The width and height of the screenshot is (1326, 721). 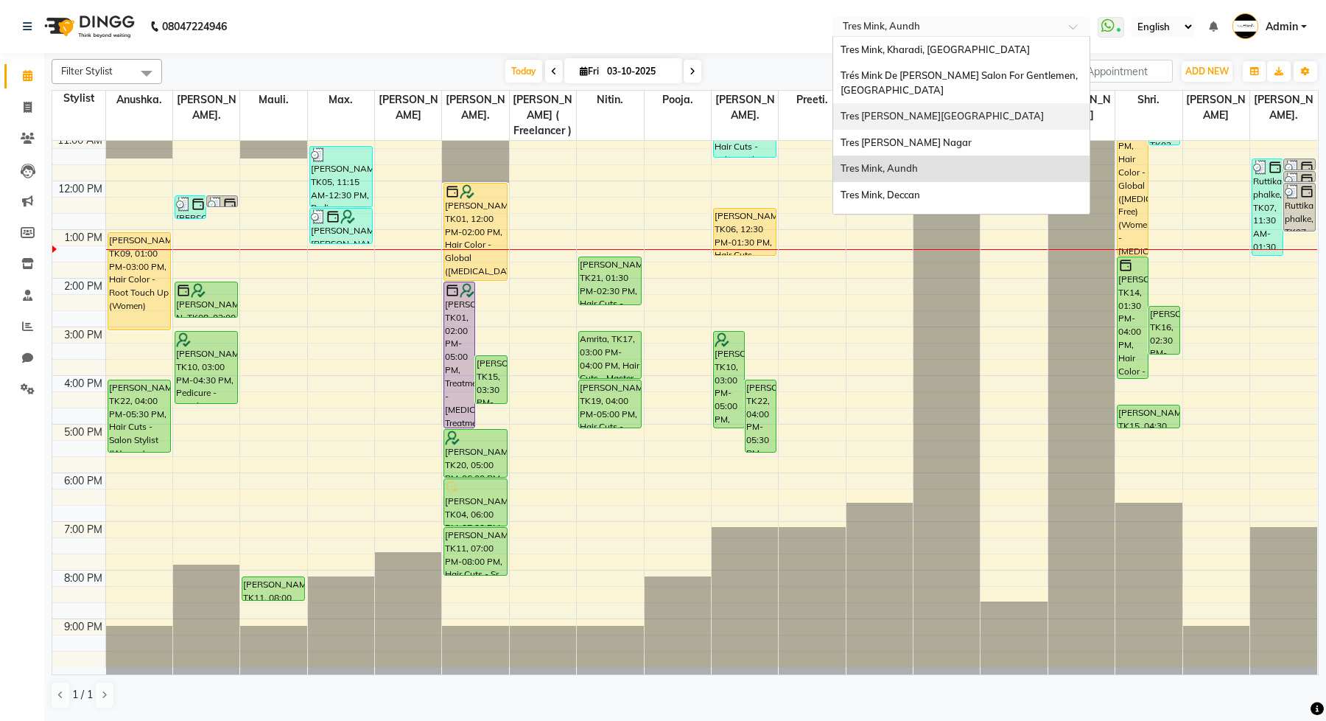 I want to click on div: Ruttika phalke, TK07, 11:45 AM-12:00 PM, Threading - Lower Lip (Women), so click(x=1299, y=176).